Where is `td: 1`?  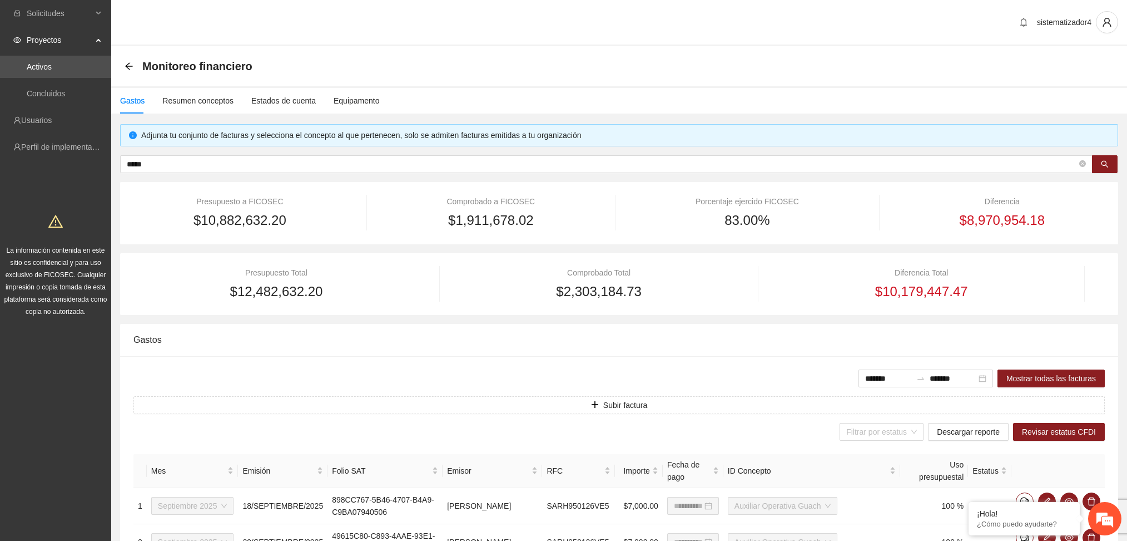
td: 1 is located at coordinates (140, 505).